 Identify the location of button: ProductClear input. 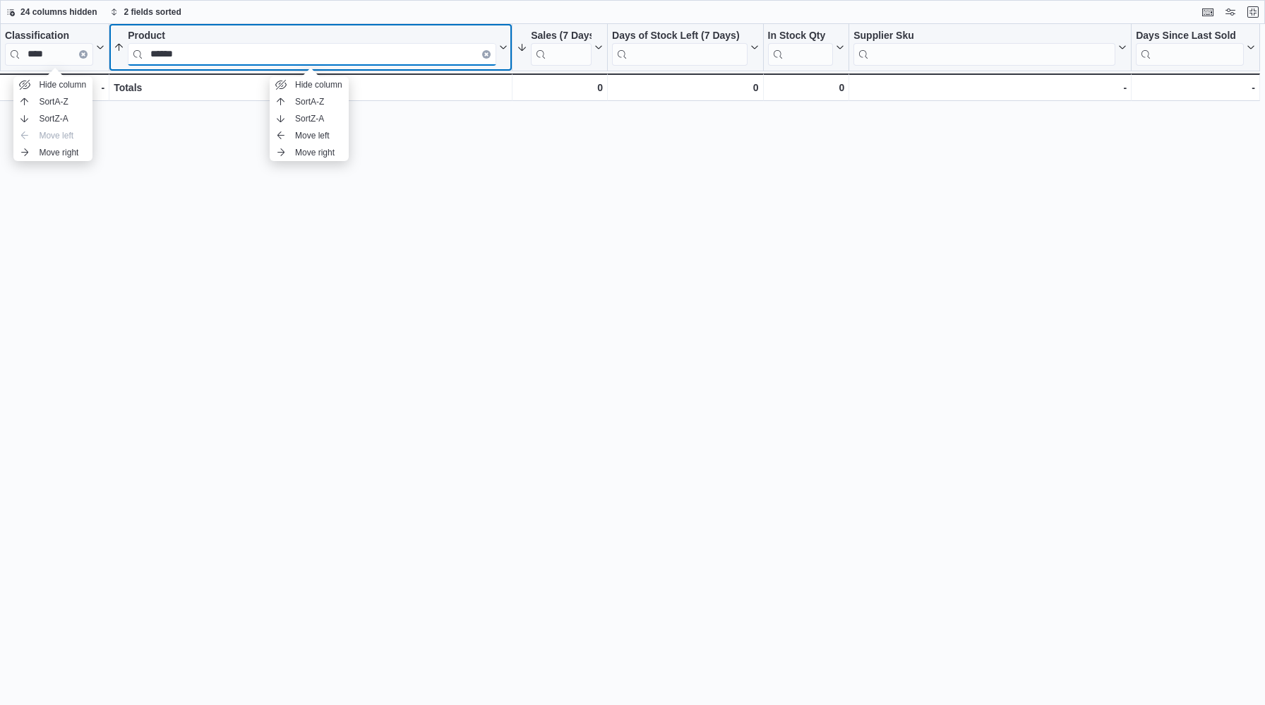
(311, 47).